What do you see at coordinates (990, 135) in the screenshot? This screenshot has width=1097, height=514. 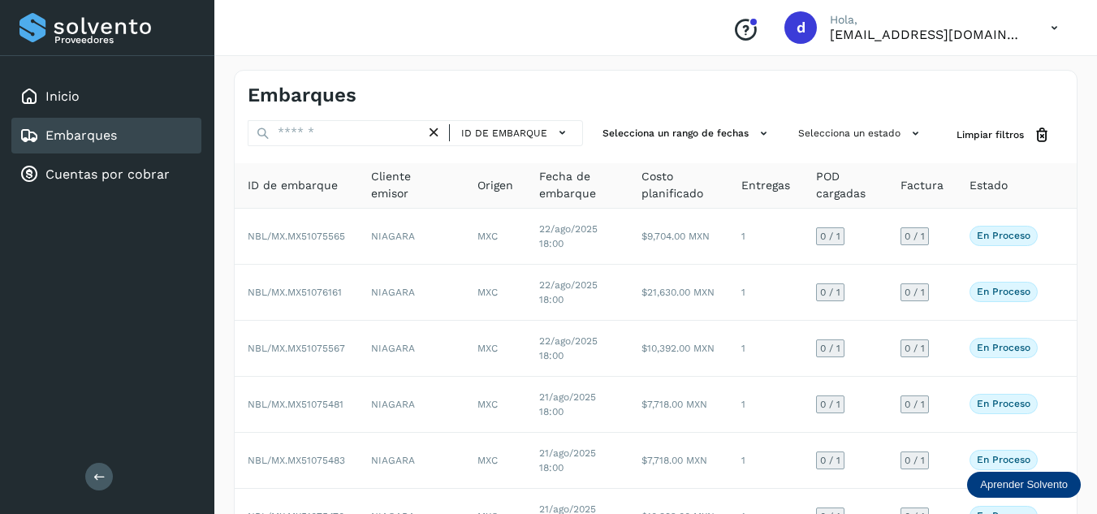 I see `span: Limpiar filtros` at bounding box center [990, 135].